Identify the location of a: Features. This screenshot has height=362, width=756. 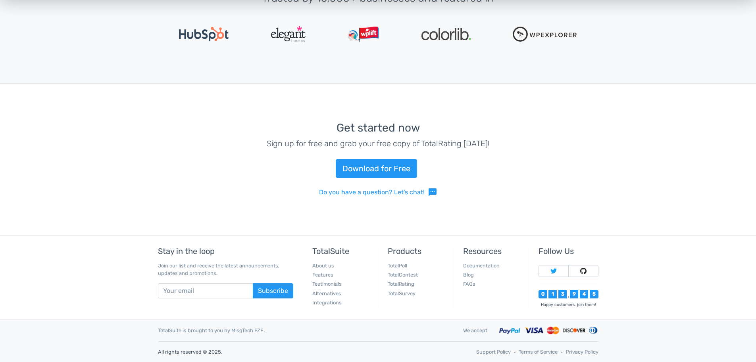
(323, 274).